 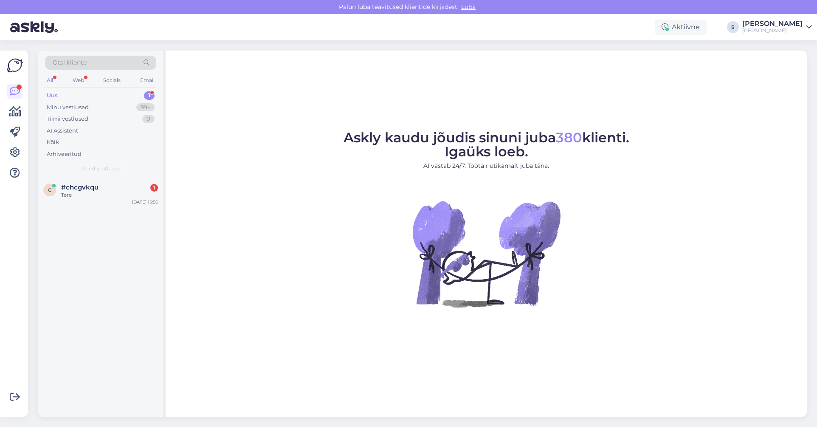 I want to click on div: S, so click(x=733, y=27).